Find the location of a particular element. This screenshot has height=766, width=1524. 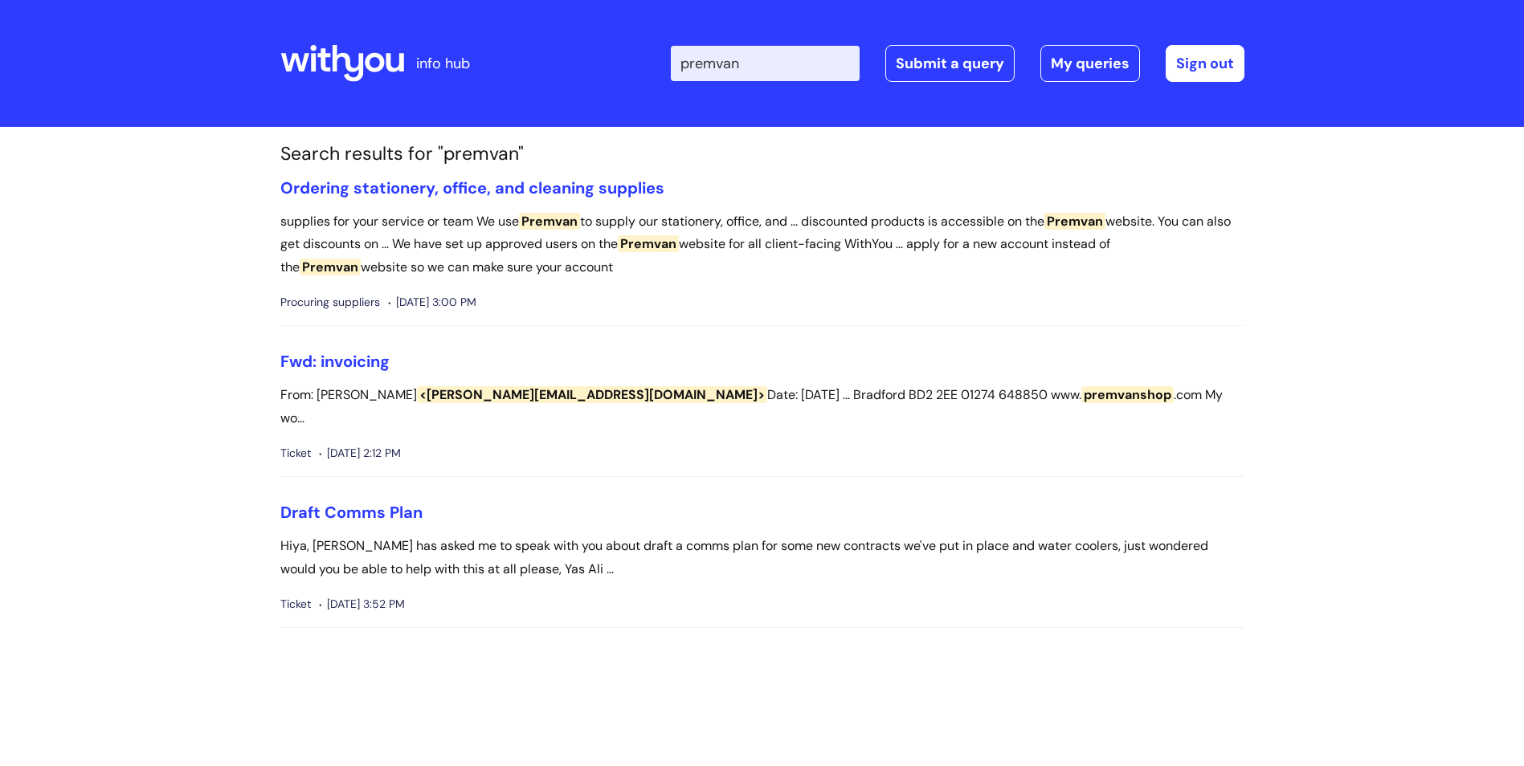

span: premvanshop is located at coordinates (1127, 394).